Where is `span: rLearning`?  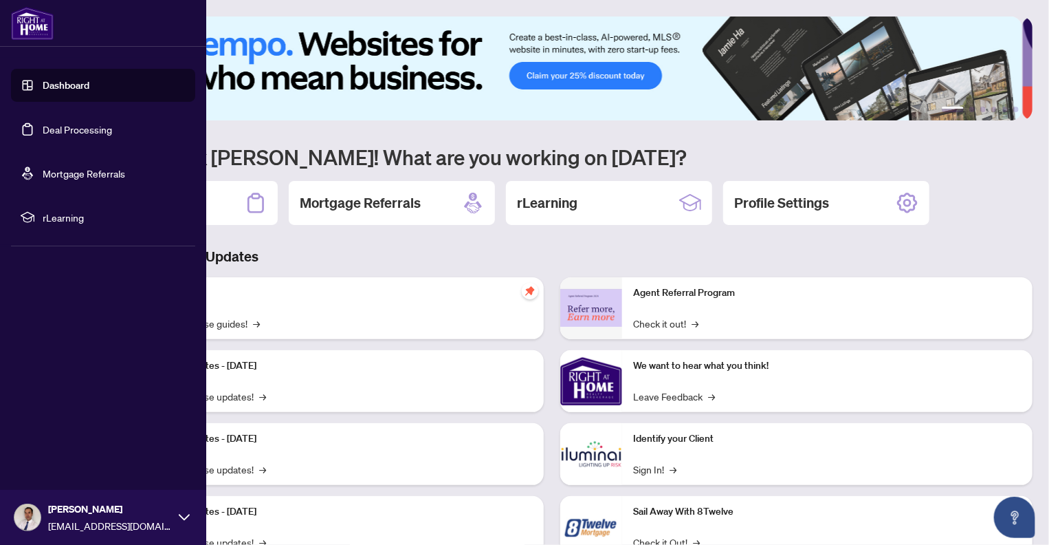
span: rLearning is located at coordinates (114, 217).